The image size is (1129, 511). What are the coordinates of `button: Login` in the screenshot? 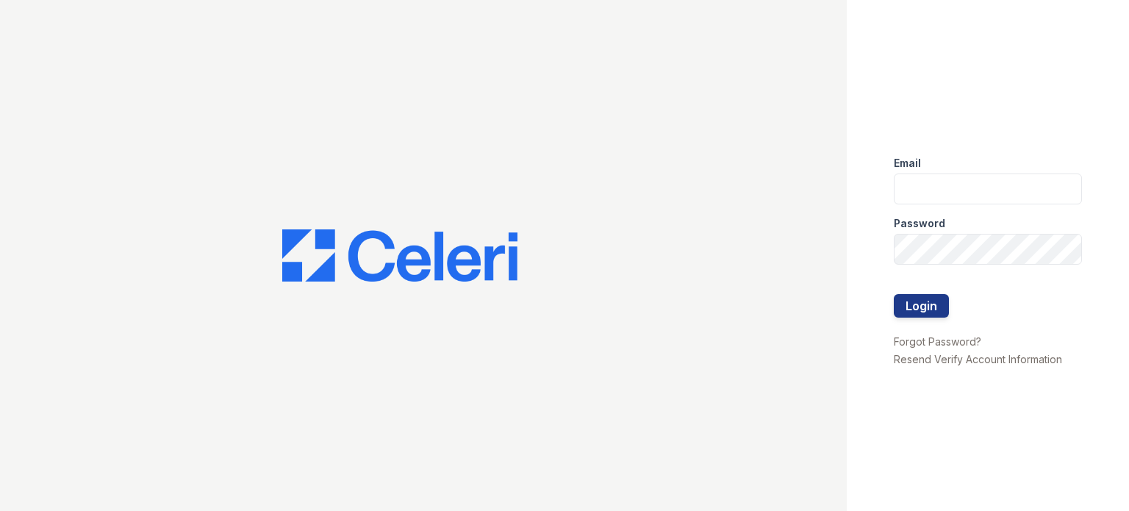 It's located at (921, 306).